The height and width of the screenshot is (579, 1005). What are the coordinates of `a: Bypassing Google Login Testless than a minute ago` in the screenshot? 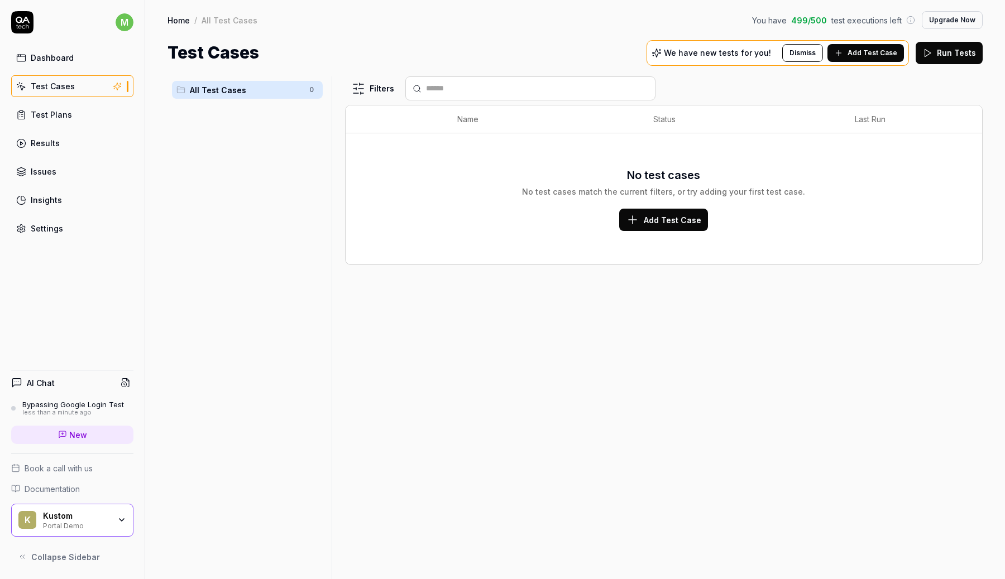 It's located at (72, 409).